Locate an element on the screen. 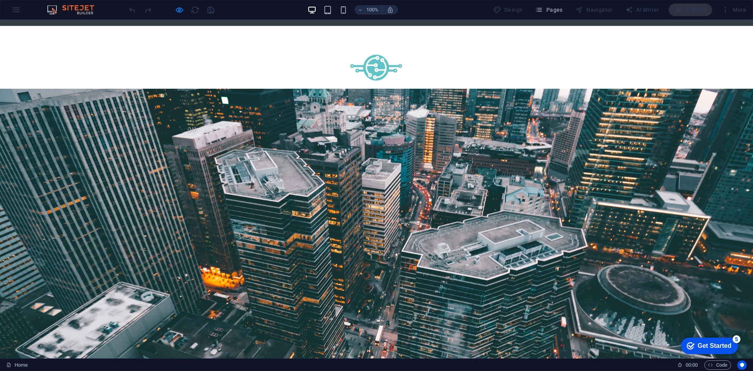  h6: Session time is located at coordinates (688, 365).